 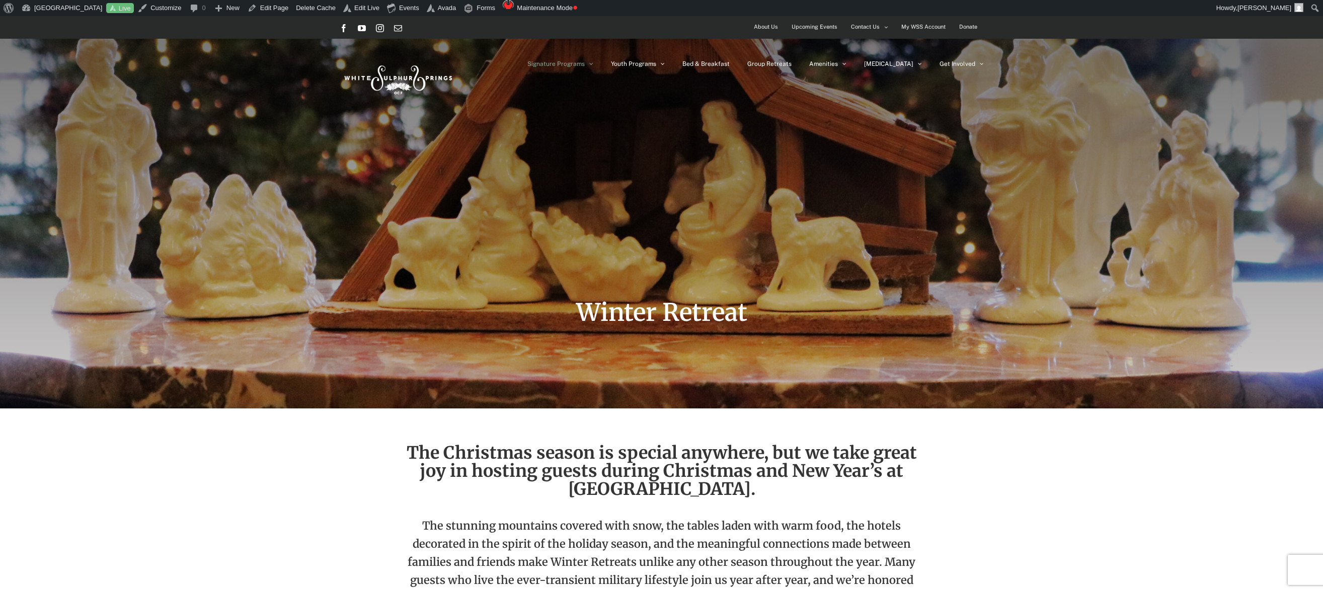 What do you see at coordinates (957, 64) in the screenshot?
I see `span: Get Involved` at bounding box center [957, 64].